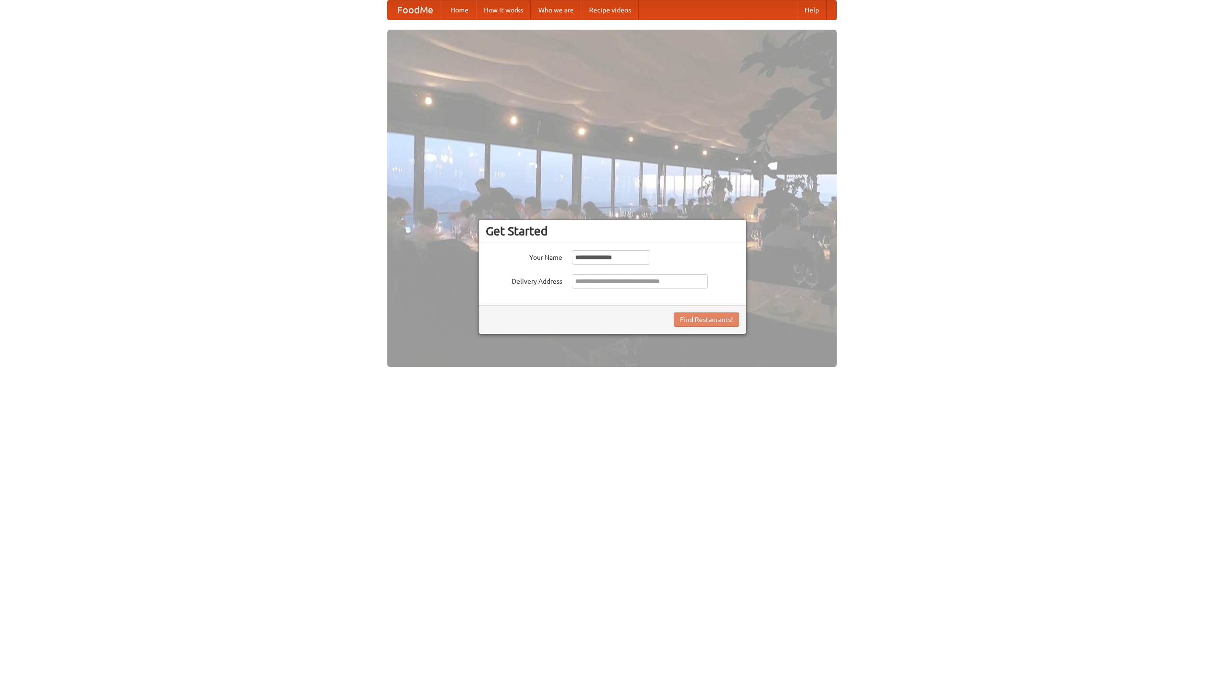 The width and height of the screenshot is (1224, 677). Describe the element at coordinates (812, 10) in the screenshot. I see `a: Help` at that location.